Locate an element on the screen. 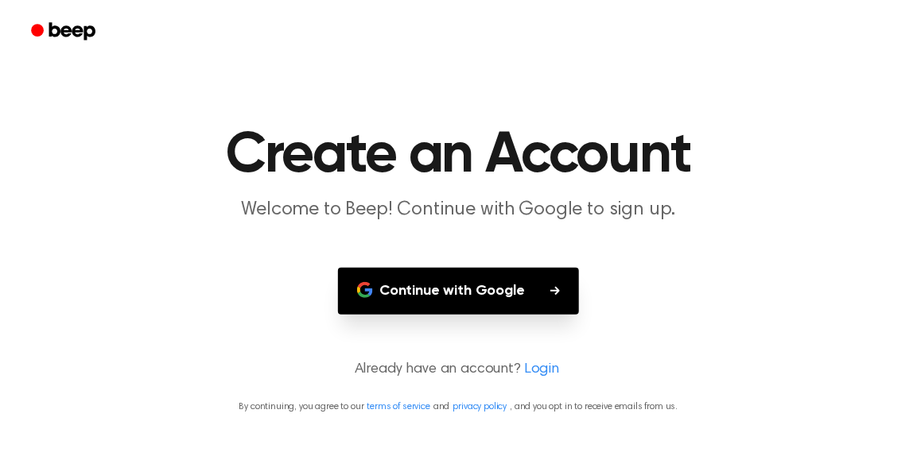 This screenshot has height=456, width=917. p: Welcome to Beep! Continue with Google to sign up. is located at coordinates (459, 210).